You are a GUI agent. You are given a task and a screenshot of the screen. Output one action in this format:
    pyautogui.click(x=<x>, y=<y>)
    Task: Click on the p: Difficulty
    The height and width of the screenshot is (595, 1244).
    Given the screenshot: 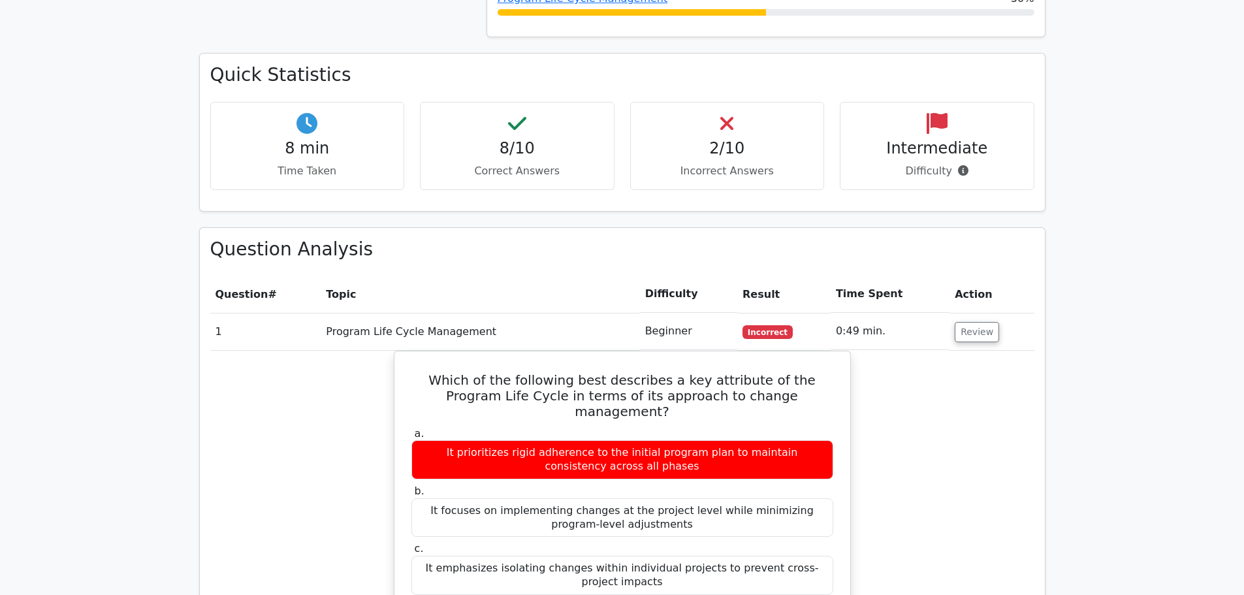 What is the action you would take?
    pyautogui.click(x=937, y=171)
    